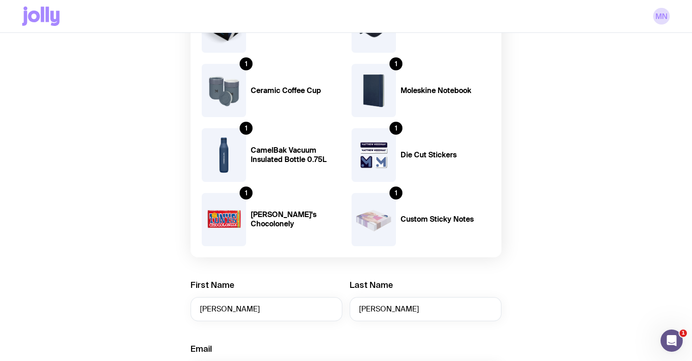  I want to click on label: First Name, so click(212, 285).